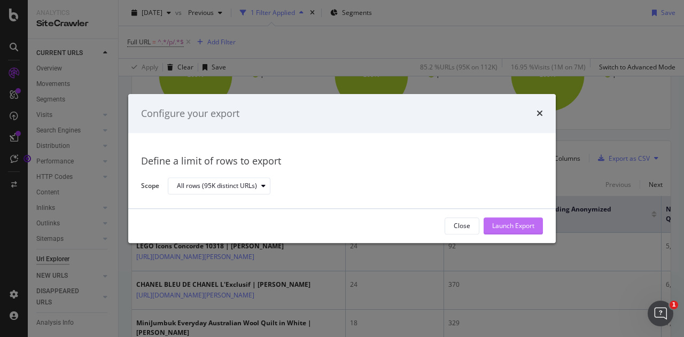  I want to click on button: Launch Export, so click(513, 226).